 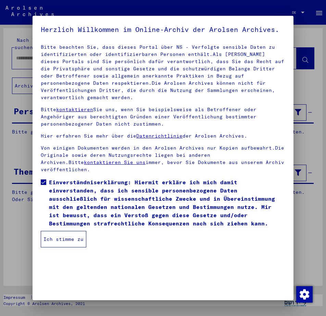 What do you see at coordinates (163, 72) in the screenshot?
I see `p: Bitte beachten Sie, dass dieses Portal über NS - Verfolgte sensible Daten zu identifizierten oder...` at bounding box center [163, 72].